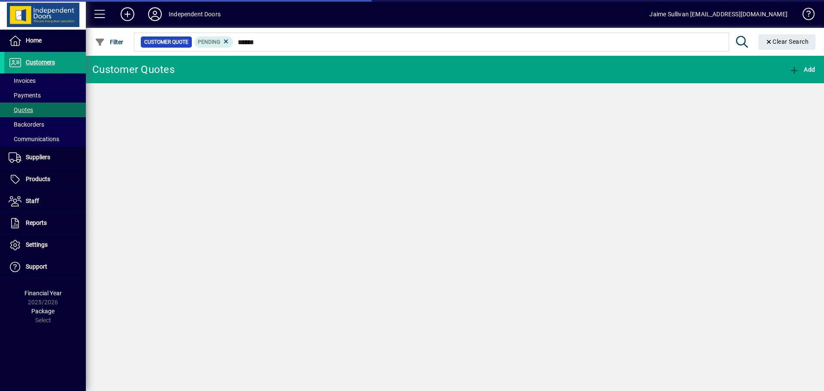 The width and height of the screenshot is (824, 391). Describe the element at coordinates (155, 14) in the screenshot. I see `button: Profile` at that location.